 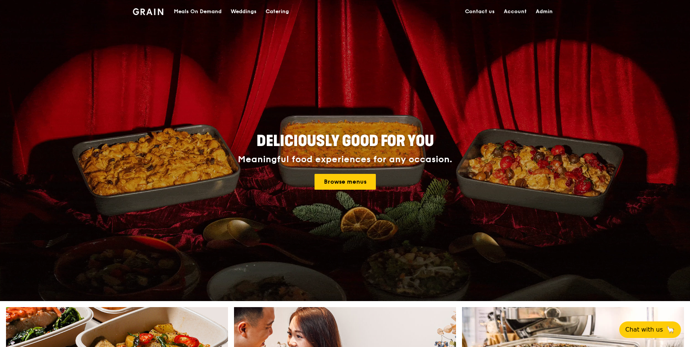 I want to click on div: Catering, so click(x=277, y=12).